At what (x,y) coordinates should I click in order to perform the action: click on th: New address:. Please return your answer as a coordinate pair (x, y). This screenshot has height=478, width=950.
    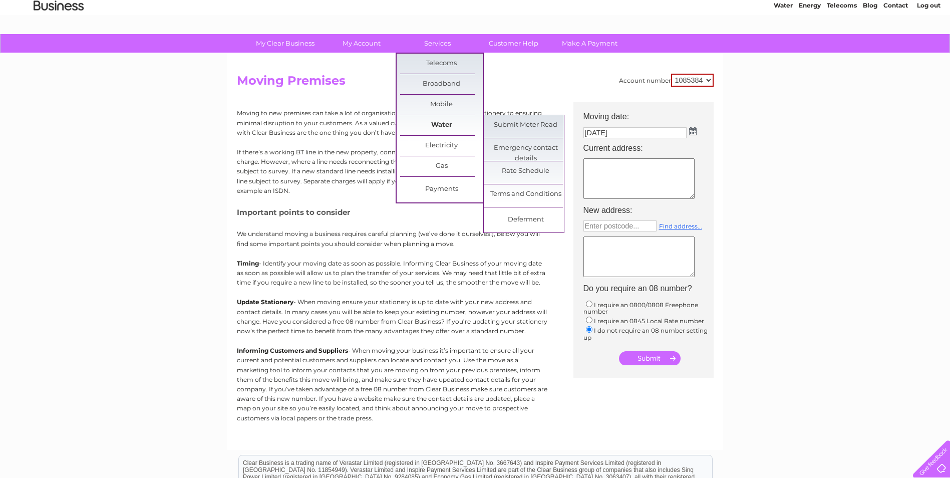
    Looking at the image, I should click on (648, 210).